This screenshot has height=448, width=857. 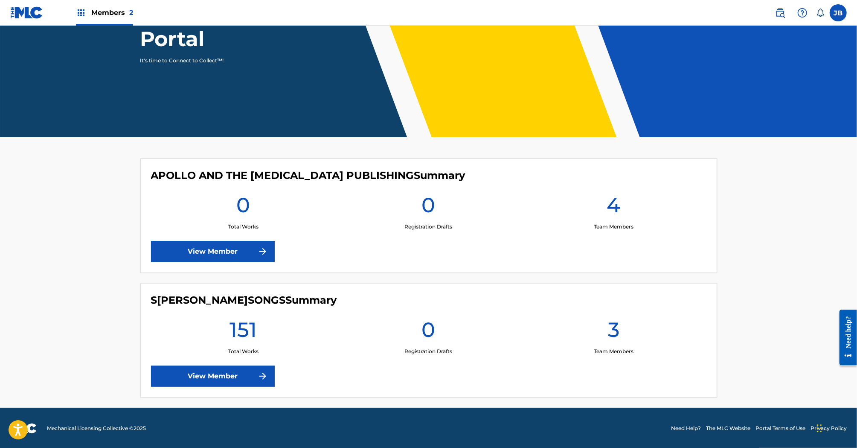 What do you see at coordinates (728, 428) in the screenshot?
I see `a: The MLC Website` at bounding box center [728, 428].